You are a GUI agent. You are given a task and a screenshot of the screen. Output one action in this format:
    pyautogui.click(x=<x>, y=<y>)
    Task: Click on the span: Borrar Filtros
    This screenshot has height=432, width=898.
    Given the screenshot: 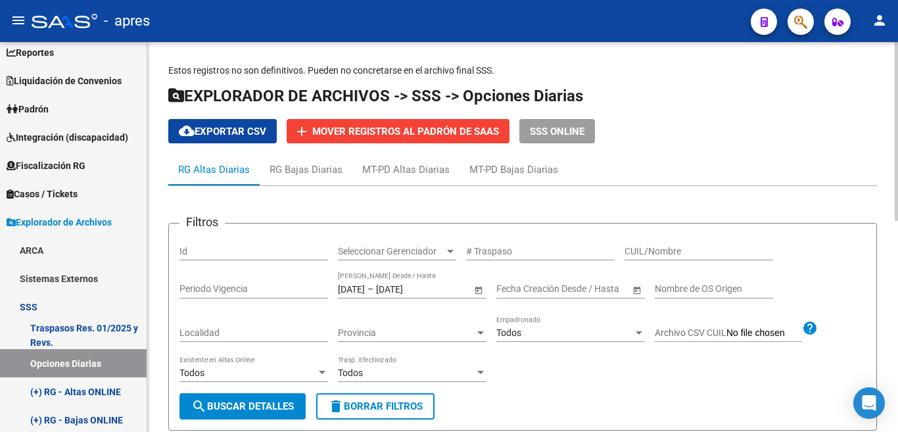 What is the action you would take?
    pyautogui.click(x=375, y=406)
    